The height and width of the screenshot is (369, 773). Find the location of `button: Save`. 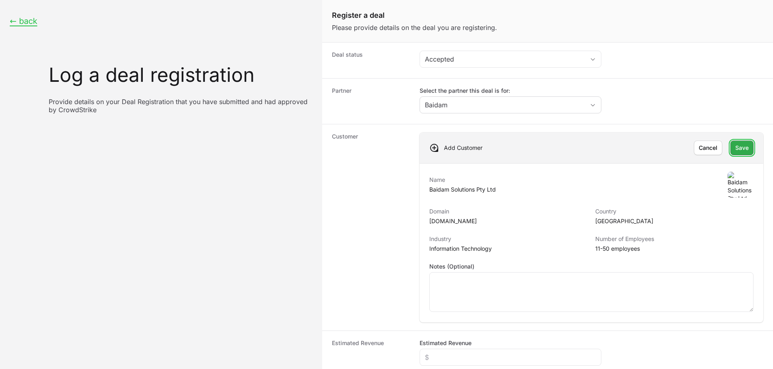

button: Save is located at coordinates (741, 148).